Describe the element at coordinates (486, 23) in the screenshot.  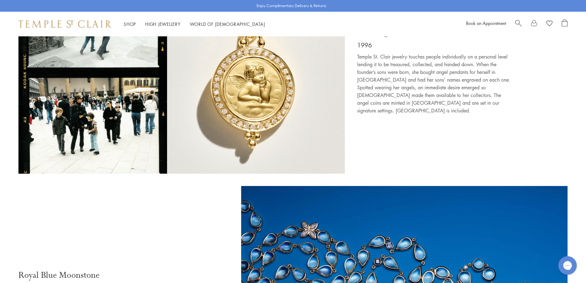
I see `a: Book an Appointment` at that location.